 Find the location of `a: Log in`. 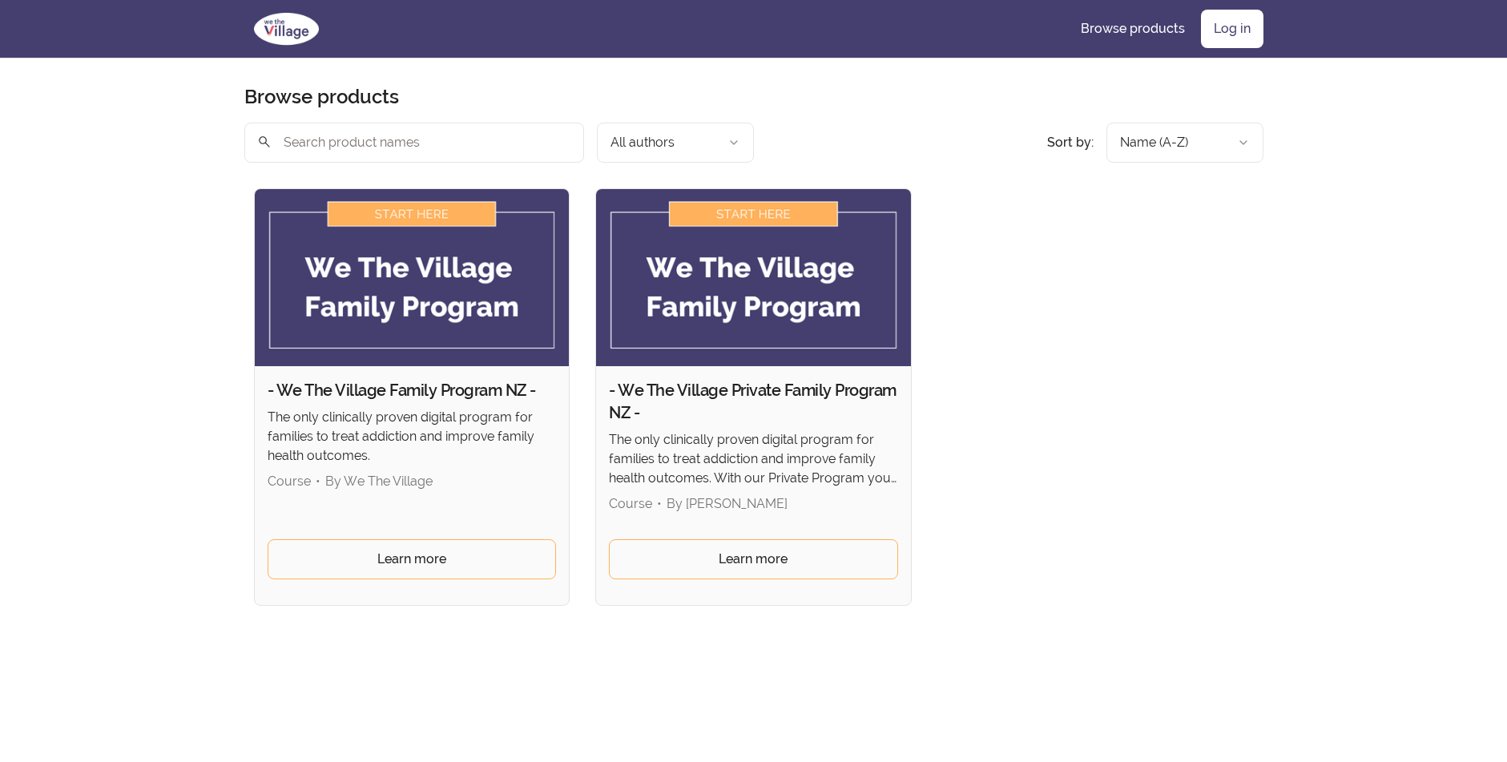

a: Log in is located at coordinates (1232, 29).